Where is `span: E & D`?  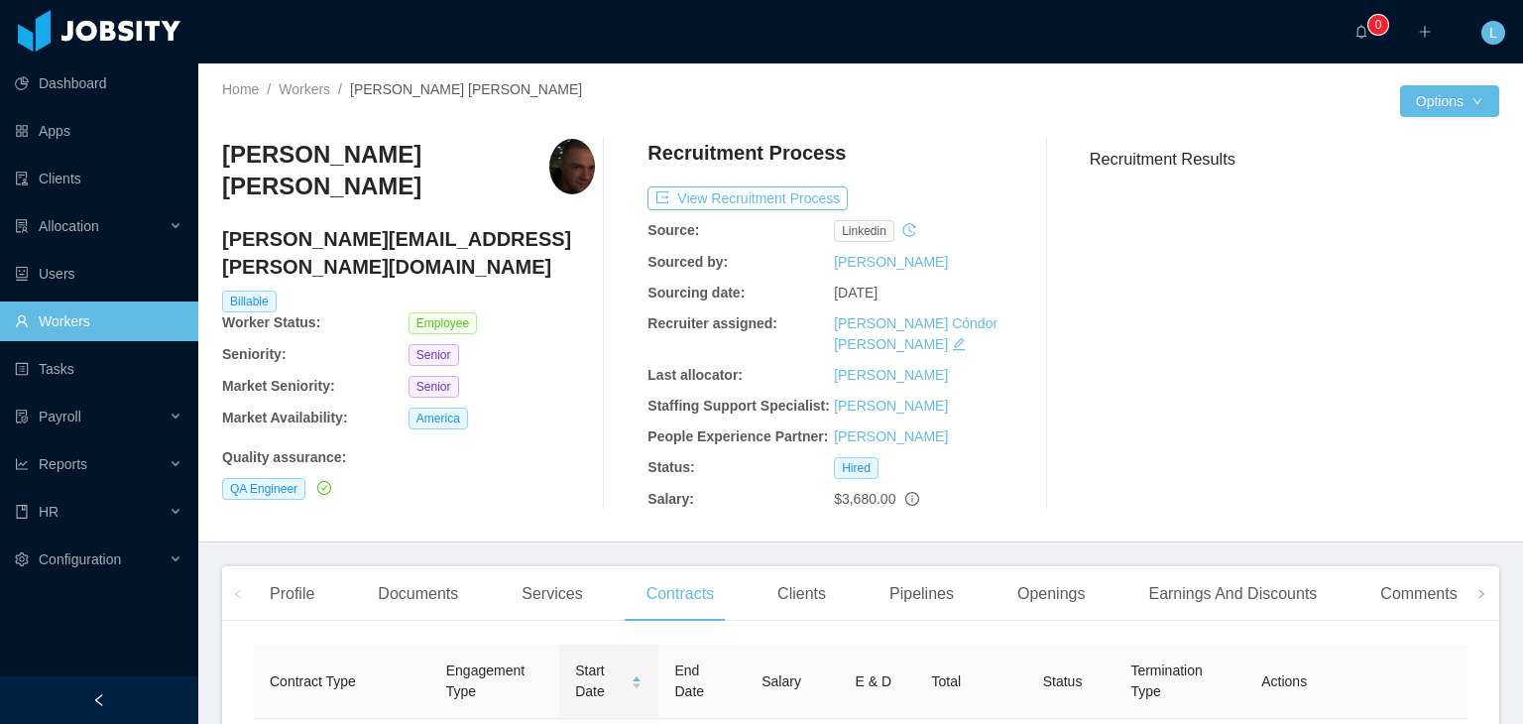
span: E & D is located at coordinates (873, 681).